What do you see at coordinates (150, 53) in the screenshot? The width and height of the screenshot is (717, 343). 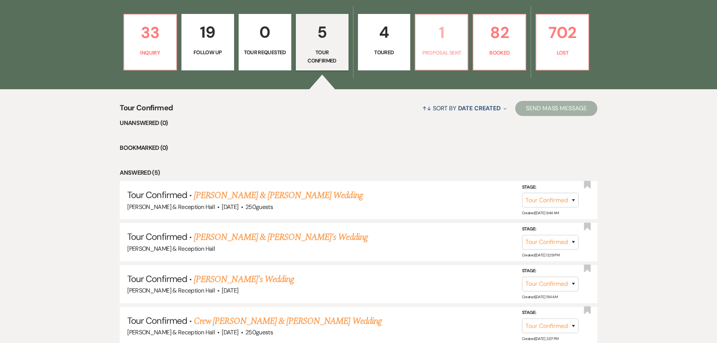 I see `p: Inquiry` at bounding box center [150, 53].